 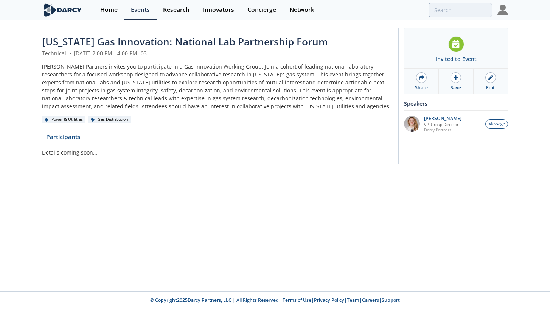 I want to click on div: Home, so click(x=109, y=10).